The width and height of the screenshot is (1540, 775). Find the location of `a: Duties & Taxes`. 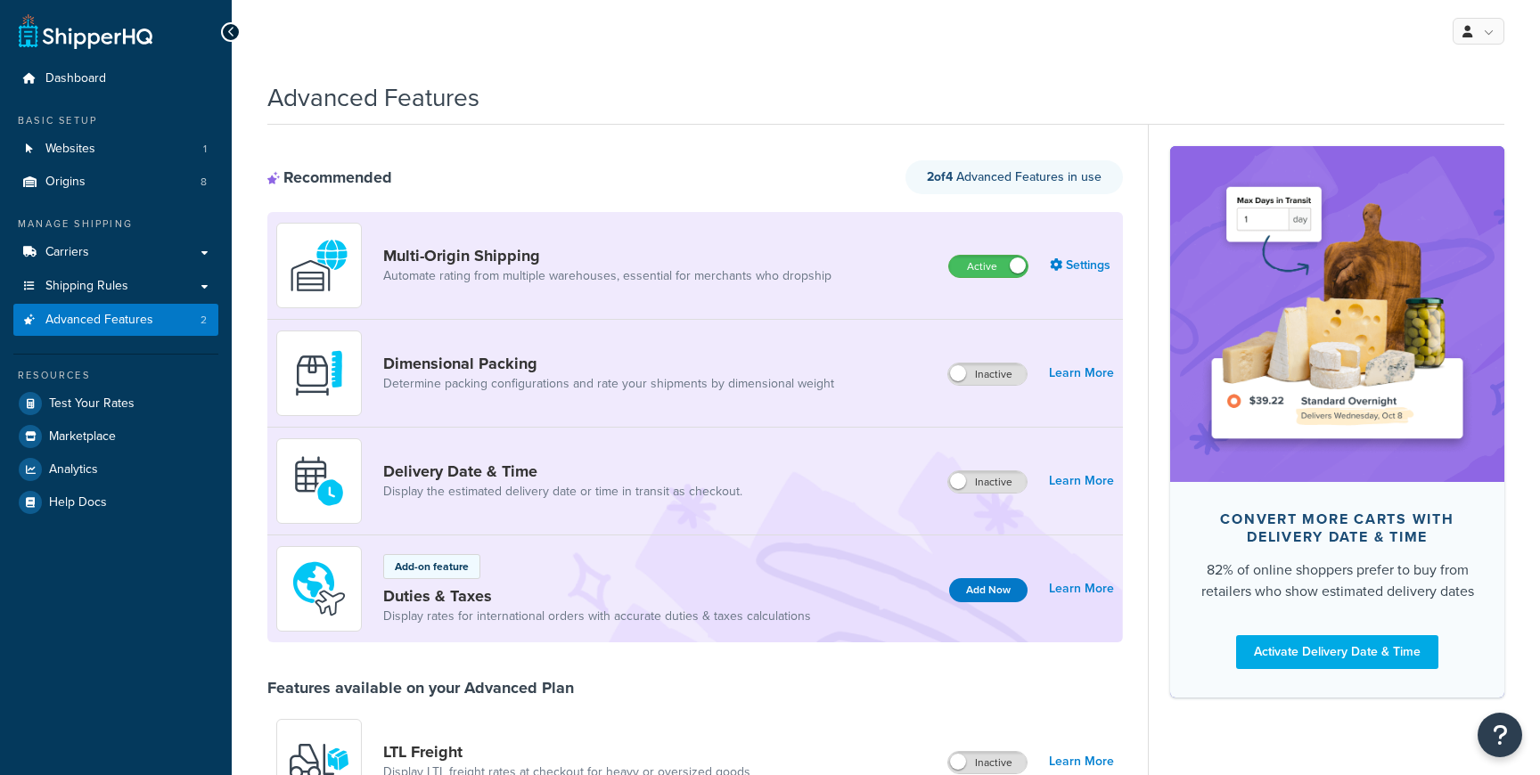

a: Duties & Taxes is located at coordinates (597, 596).